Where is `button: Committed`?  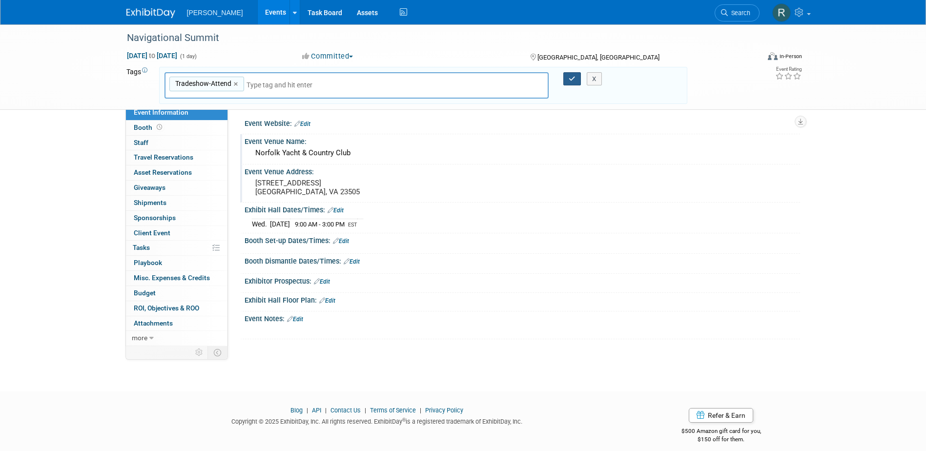 button: Committed is located at coordinates (328, 56).